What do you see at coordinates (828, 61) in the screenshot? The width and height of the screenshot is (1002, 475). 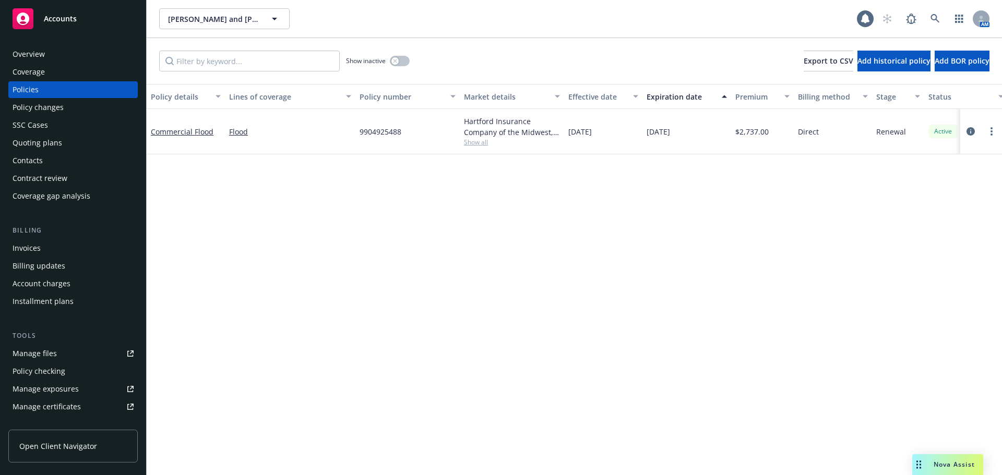 I see `span: Export to CSV` at bounding box center [828, 61].